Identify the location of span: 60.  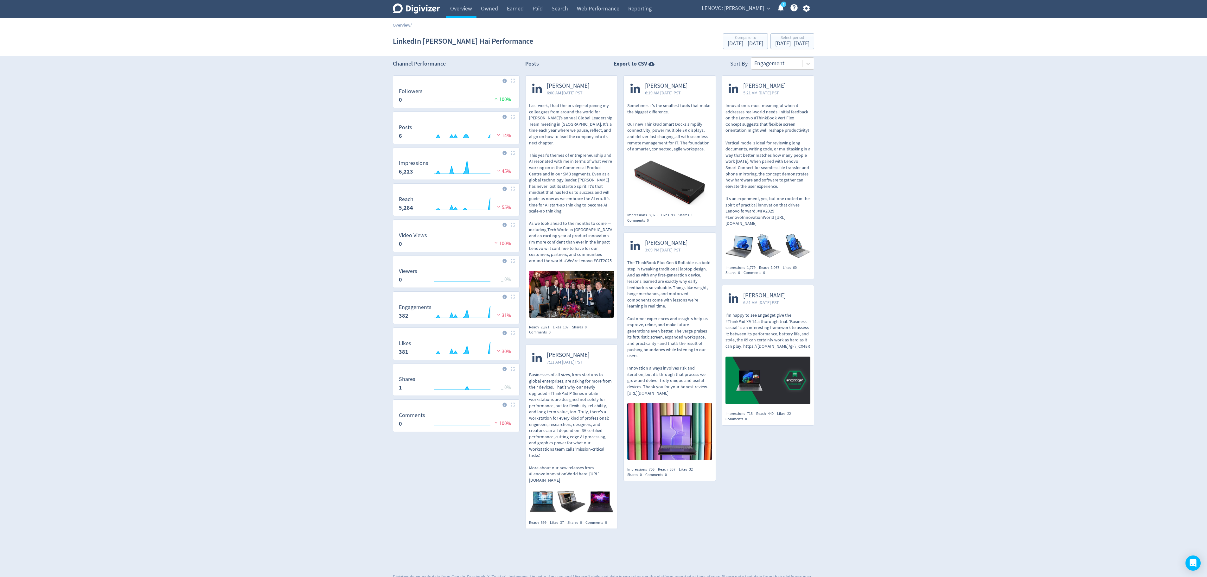
(795, 268).